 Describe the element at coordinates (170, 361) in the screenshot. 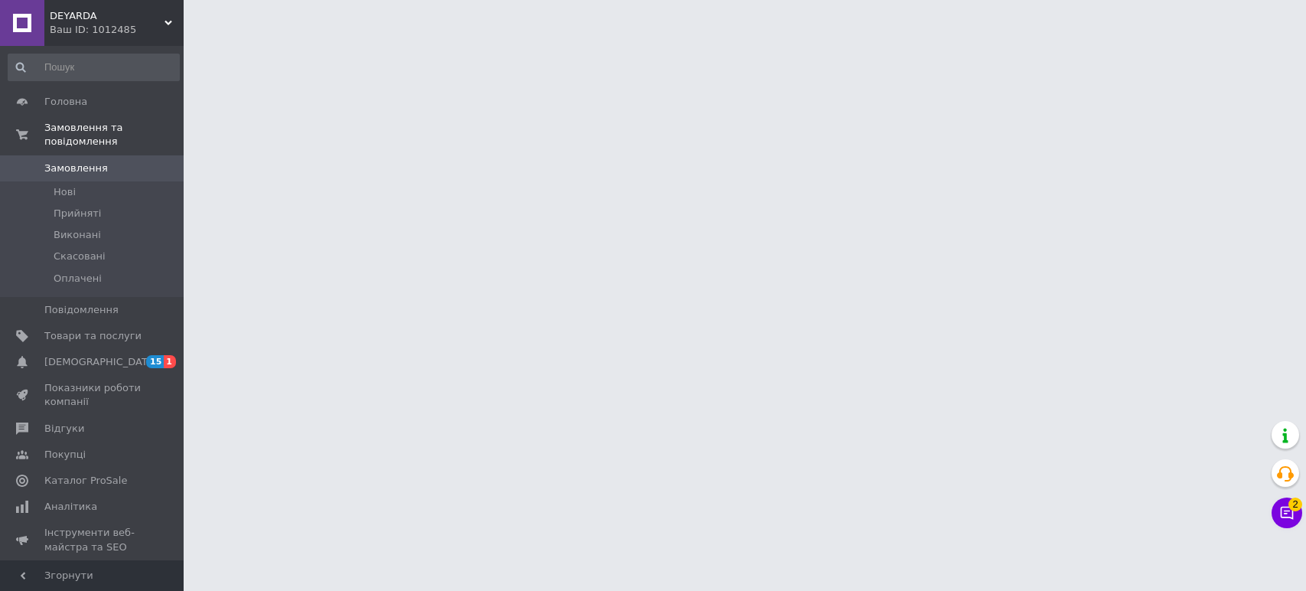

I see `span: 1` at that location.